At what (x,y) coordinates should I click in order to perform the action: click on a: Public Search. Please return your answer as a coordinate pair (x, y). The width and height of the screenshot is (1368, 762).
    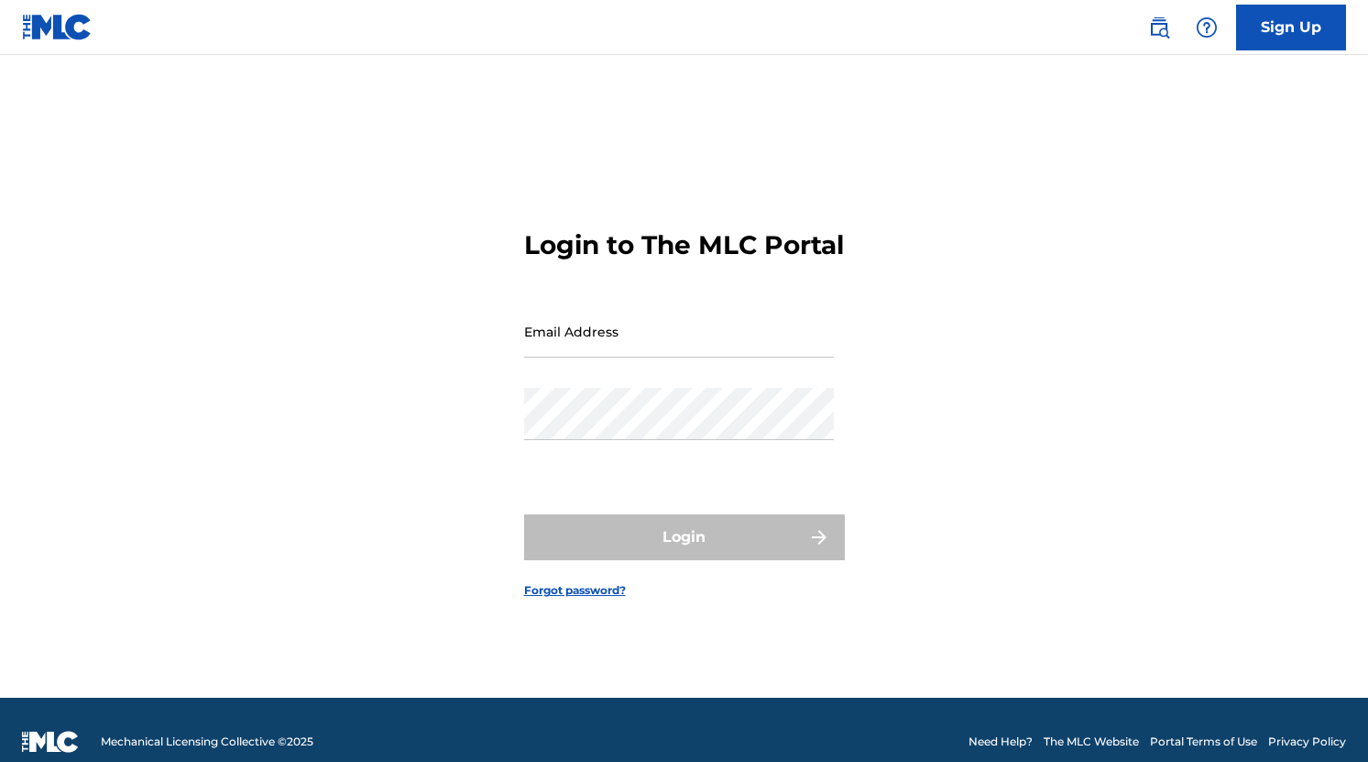
    Looking at the image, I should click on (1159, 27).